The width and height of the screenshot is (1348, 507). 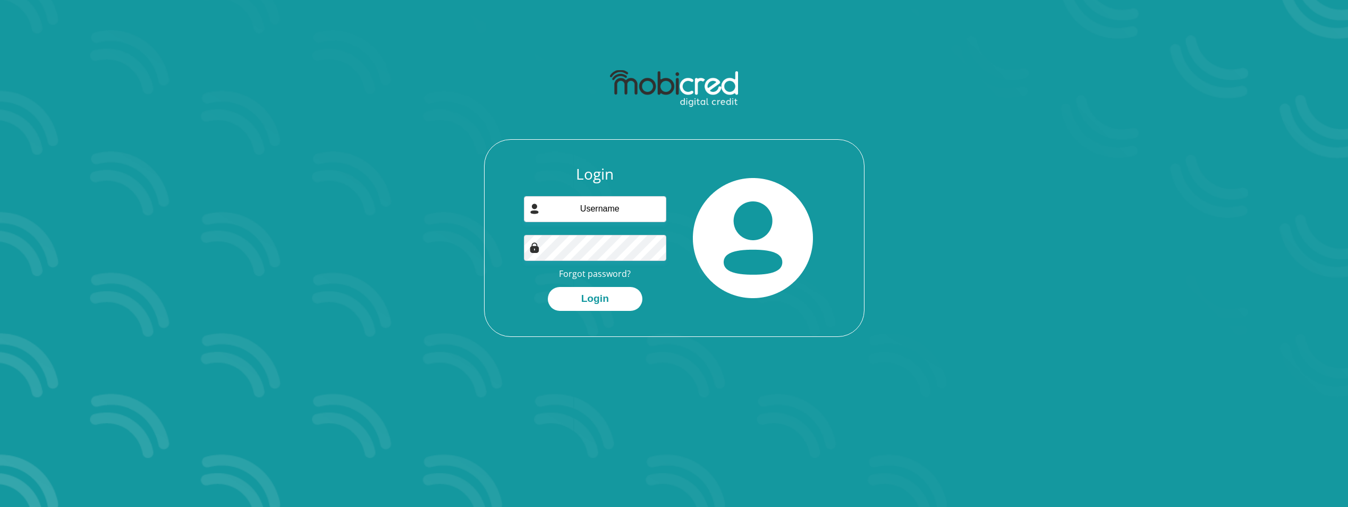 I want to click on a: Forgot password?, so click(x=594, y=274).